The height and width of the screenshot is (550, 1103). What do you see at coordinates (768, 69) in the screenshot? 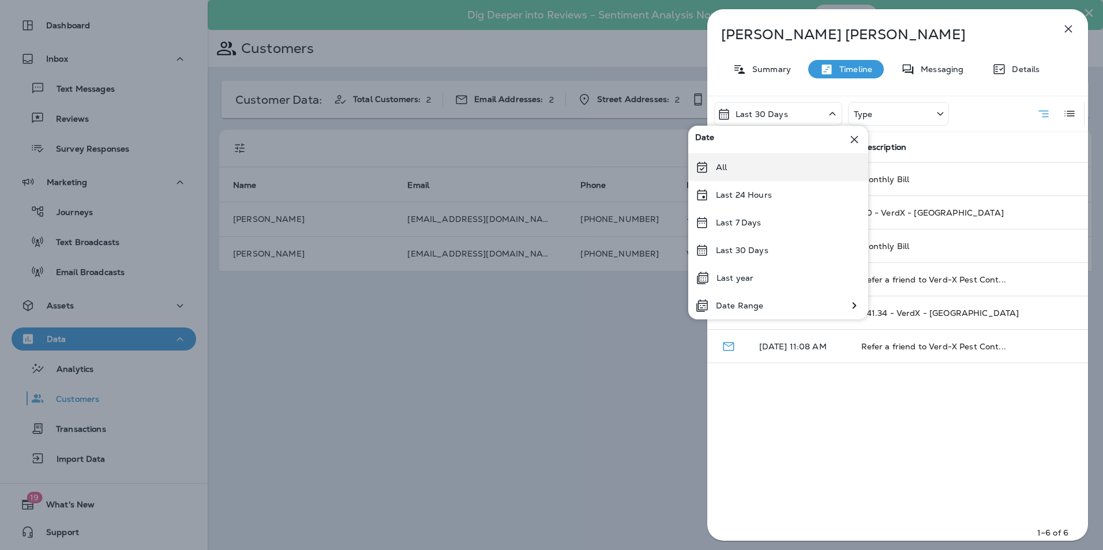
I see `p: Summary` at bounding box center [768, 69].